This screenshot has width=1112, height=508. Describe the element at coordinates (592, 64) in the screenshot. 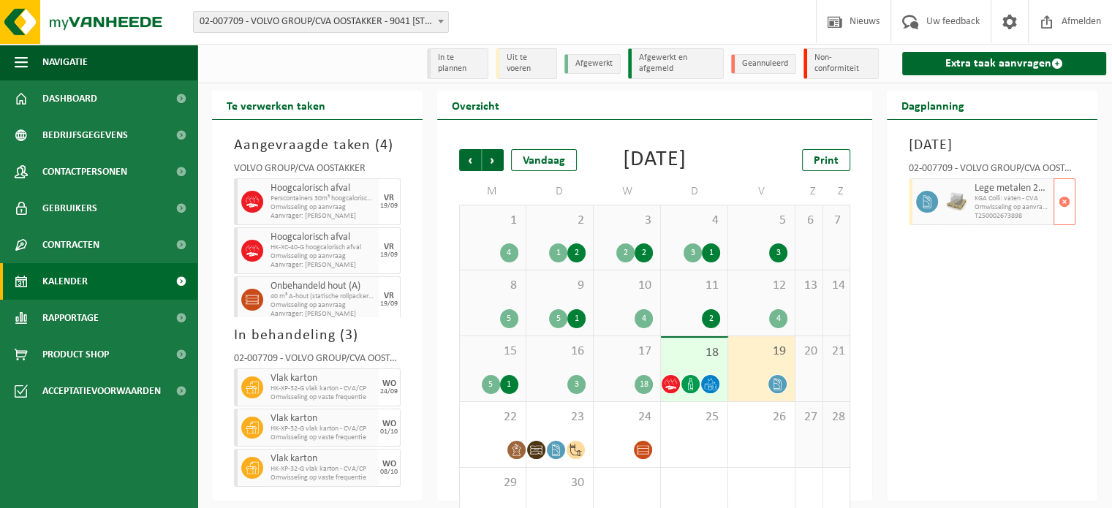

I see `li: Afgewerkt` at that location.